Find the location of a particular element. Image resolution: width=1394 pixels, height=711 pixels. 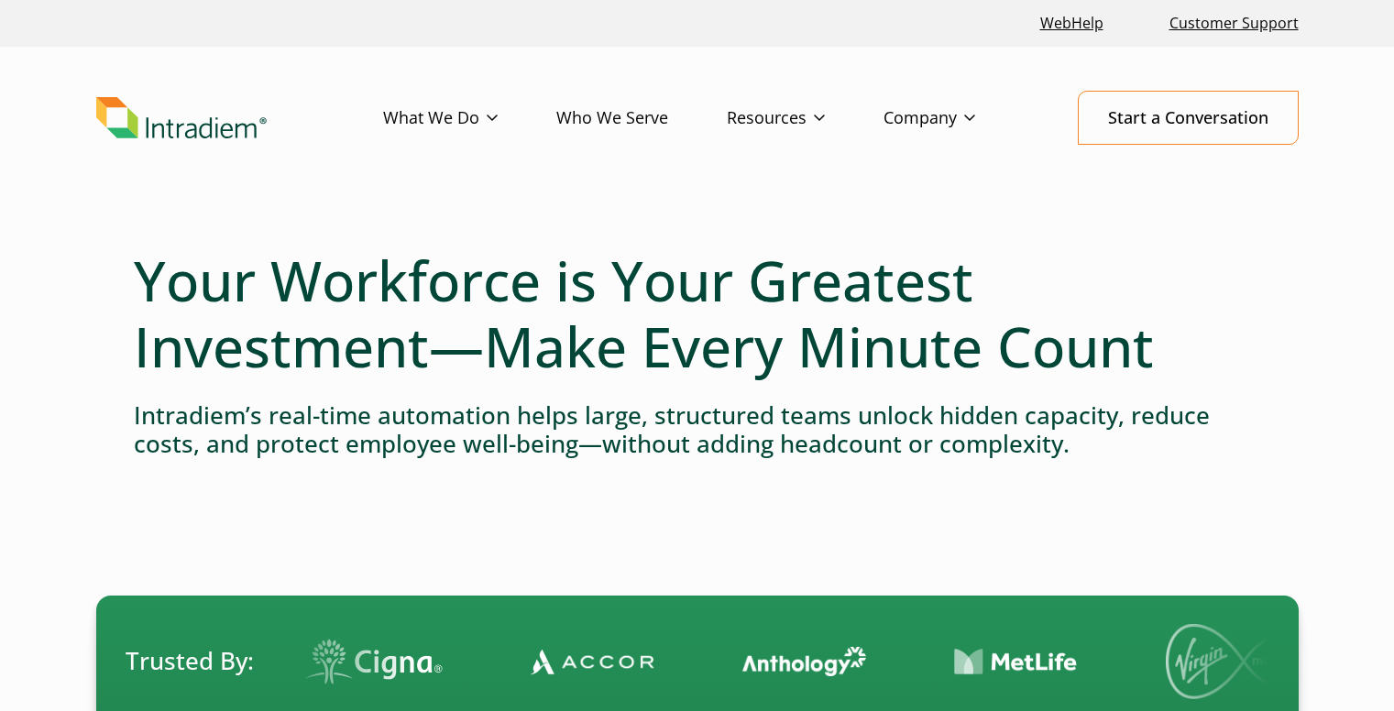

img: Contact Center Automation MetLife Logo is located at coordinates (1010, 662).